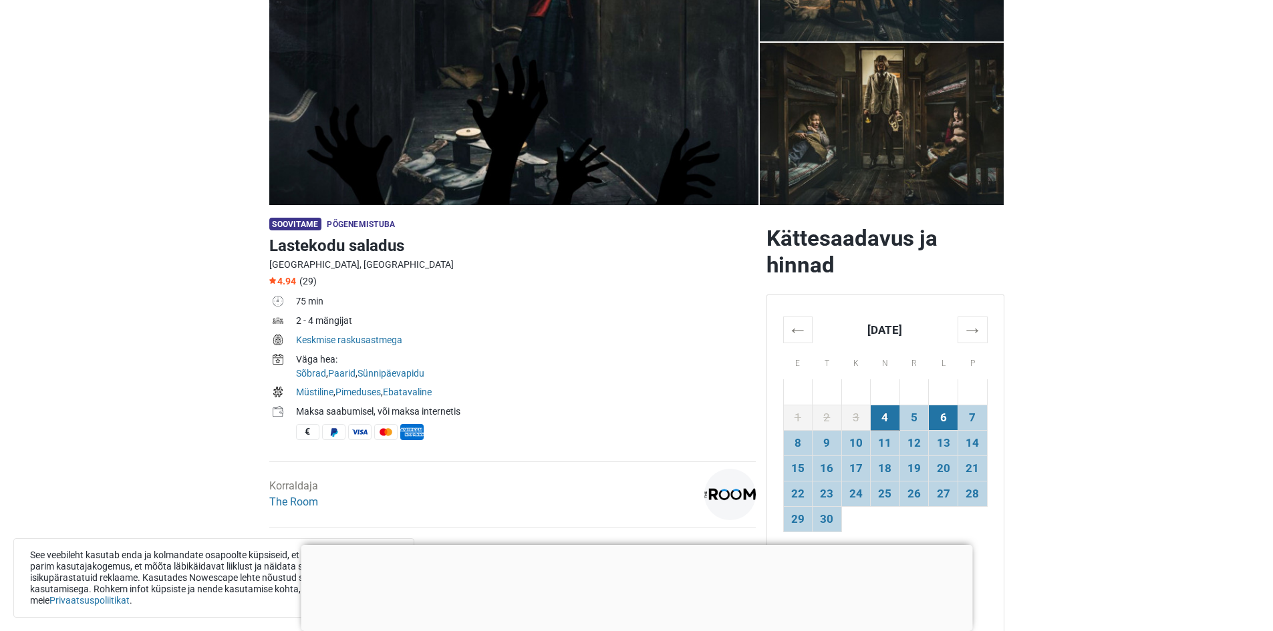 The height and width of the screenshot is (631, 1273). What do you see at coordinates (972, 443) in the screenshot?
I see `td: 14` at bounding box center [972, 443].